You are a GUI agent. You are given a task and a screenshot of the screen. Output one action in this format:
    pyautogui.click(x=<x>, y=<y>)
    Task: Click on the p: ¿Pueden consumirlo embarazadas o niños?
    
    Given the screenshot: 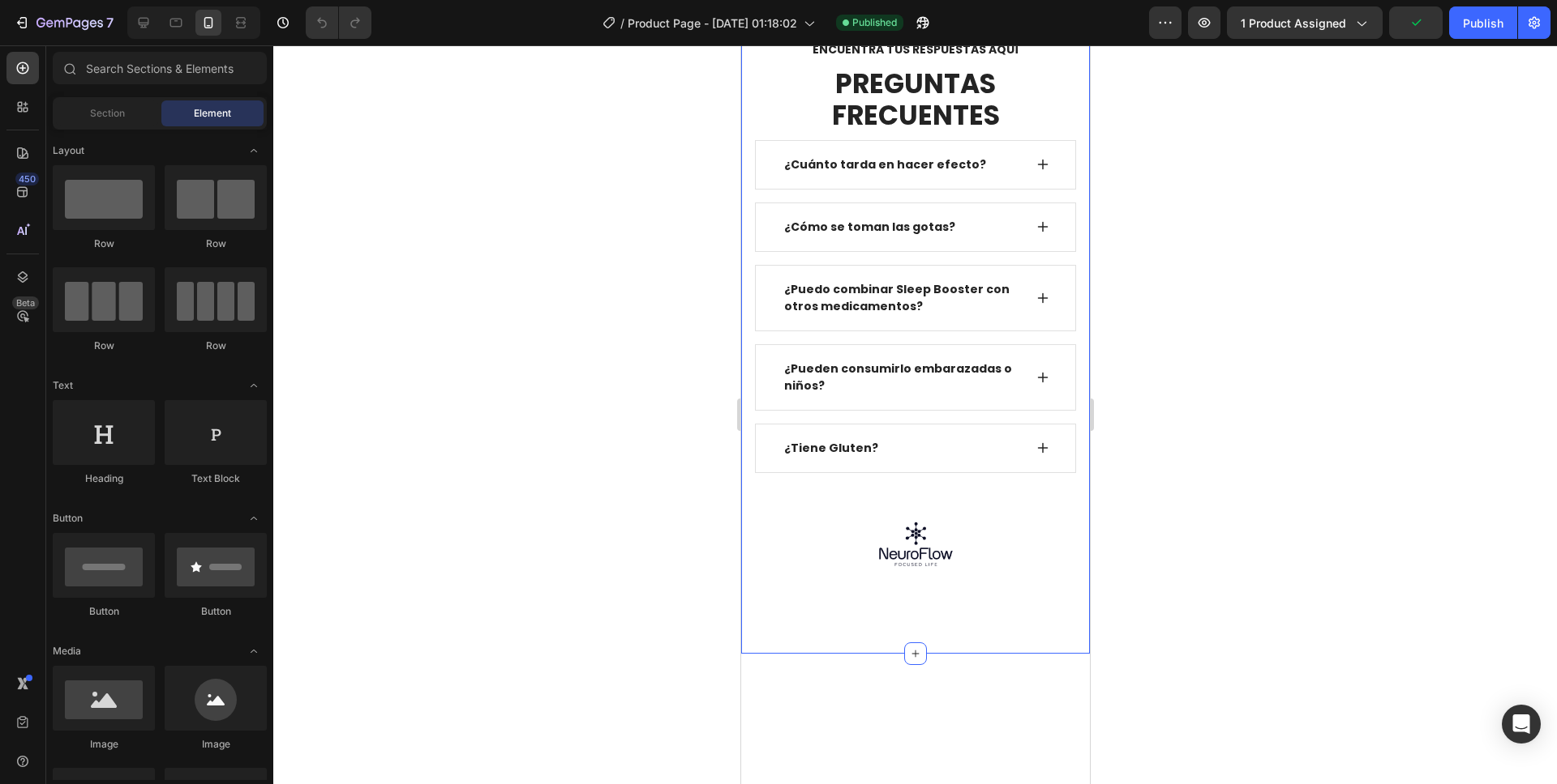 What is the action you would take?
    pyautogui.click(x=161, y=332)
    